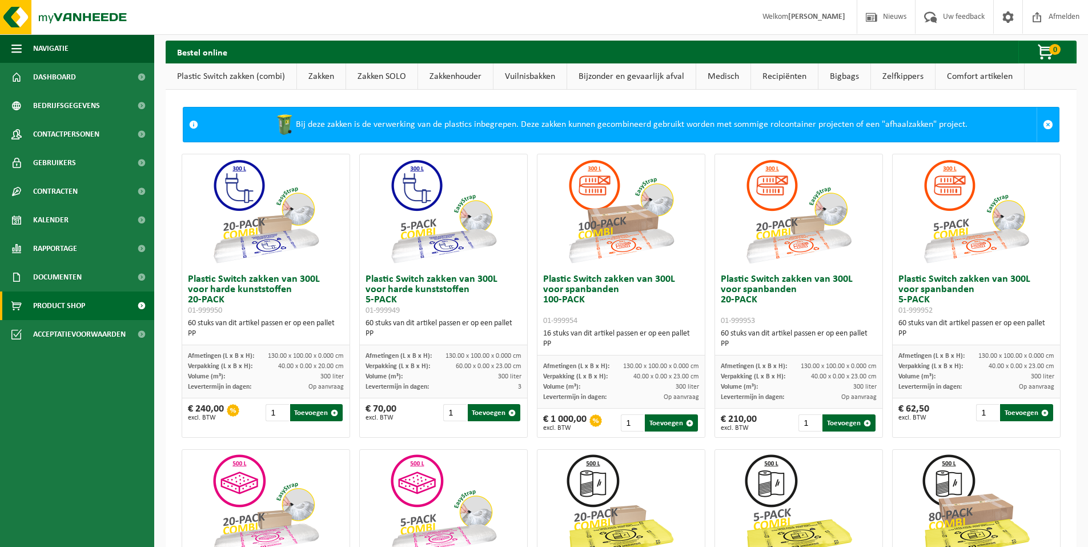  I want to click on span: 01-999949, so click(383, 310).